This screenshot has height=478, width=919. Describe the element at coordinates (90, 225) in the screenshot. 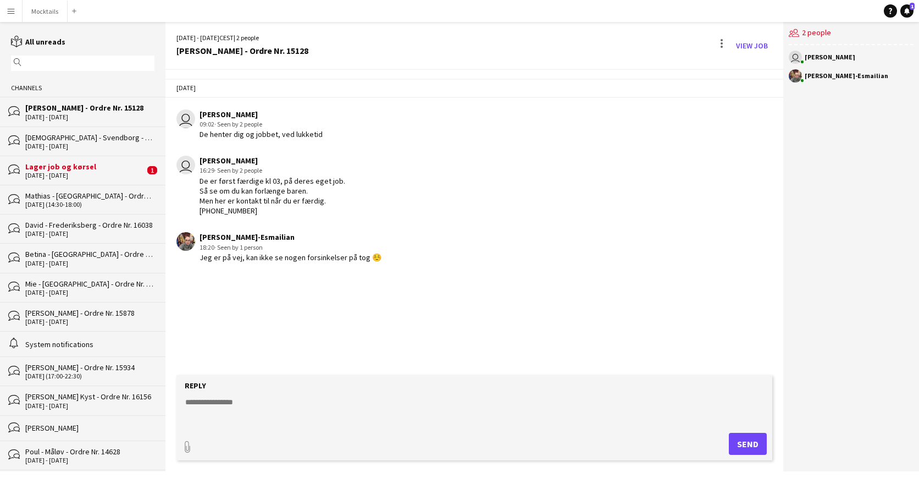

I see `div: David - Frederiksberg - Ordre Nr. 16038` at that location.